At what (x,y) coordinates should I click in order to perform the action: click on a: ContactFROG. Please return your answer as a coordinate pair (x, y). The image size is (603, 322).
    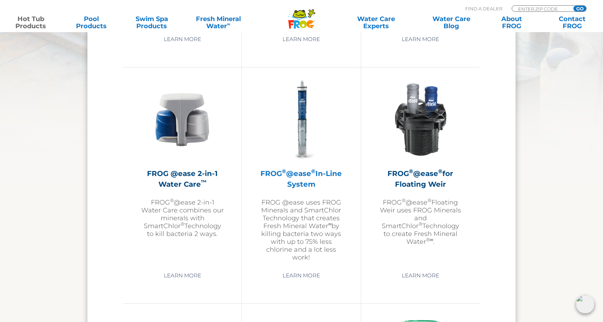
    Looking at the image, I should click on (572, 22).